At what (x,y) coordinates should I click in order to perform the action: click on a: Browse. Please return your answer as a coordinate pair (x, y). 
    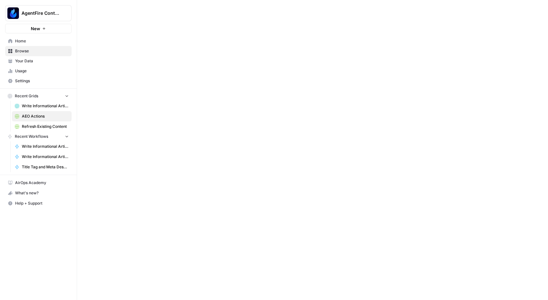
    Looking at the image, I should click on (38, 51).